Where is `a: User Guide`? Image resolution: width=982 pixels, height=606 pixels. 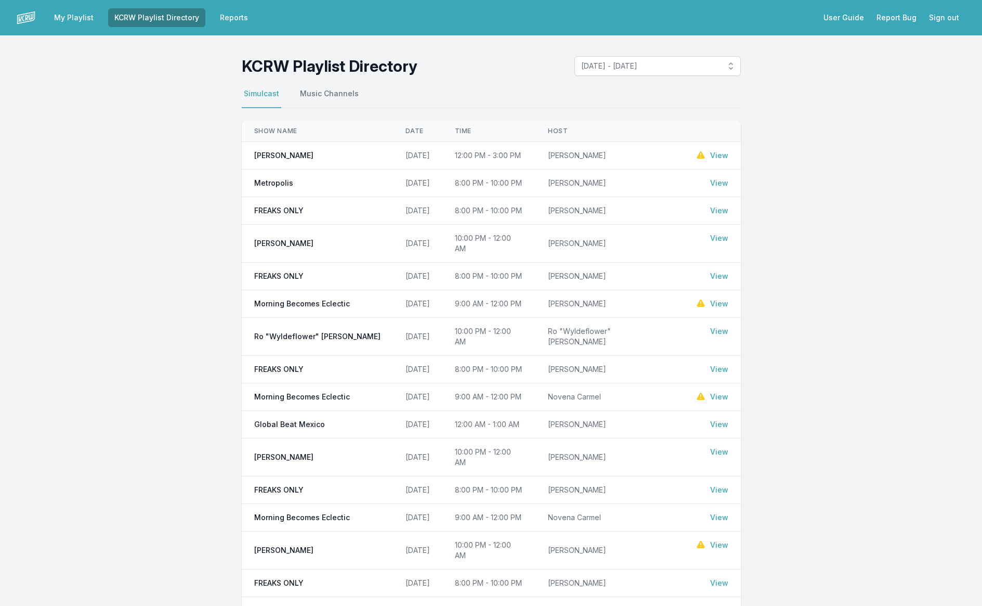 a: User Guide is located at coordinates (844, 18).